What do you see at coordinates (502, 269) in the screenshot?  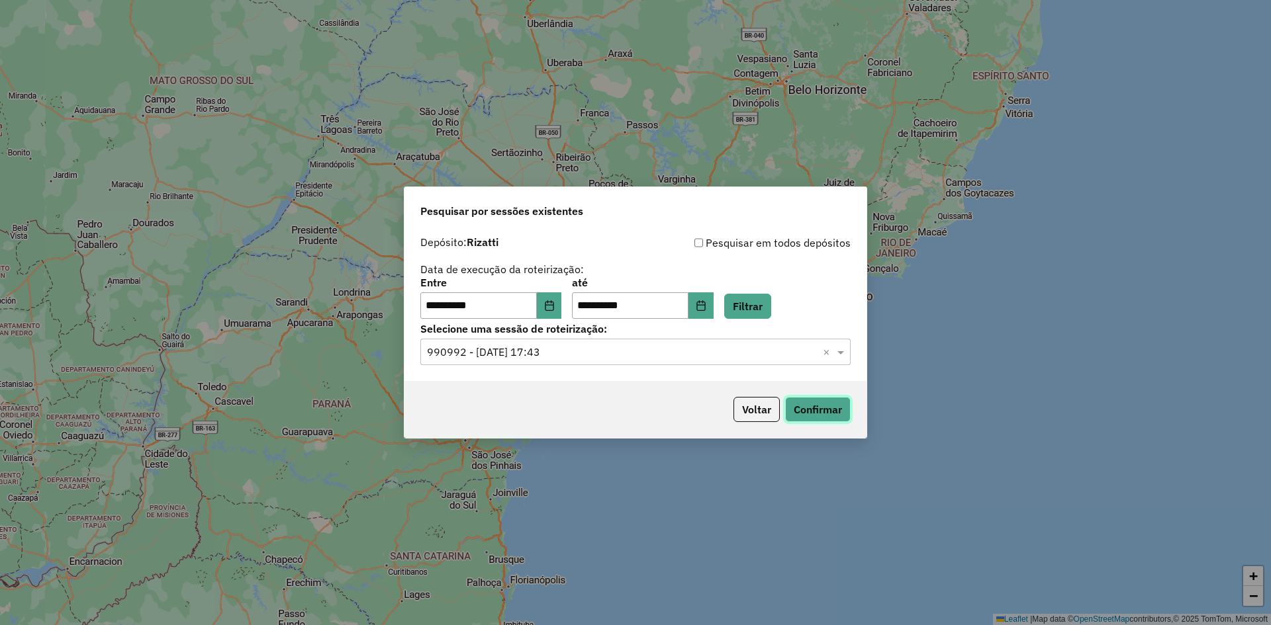 I see `label: Data de execução da roteirização:` at bounding box center [502, 269].